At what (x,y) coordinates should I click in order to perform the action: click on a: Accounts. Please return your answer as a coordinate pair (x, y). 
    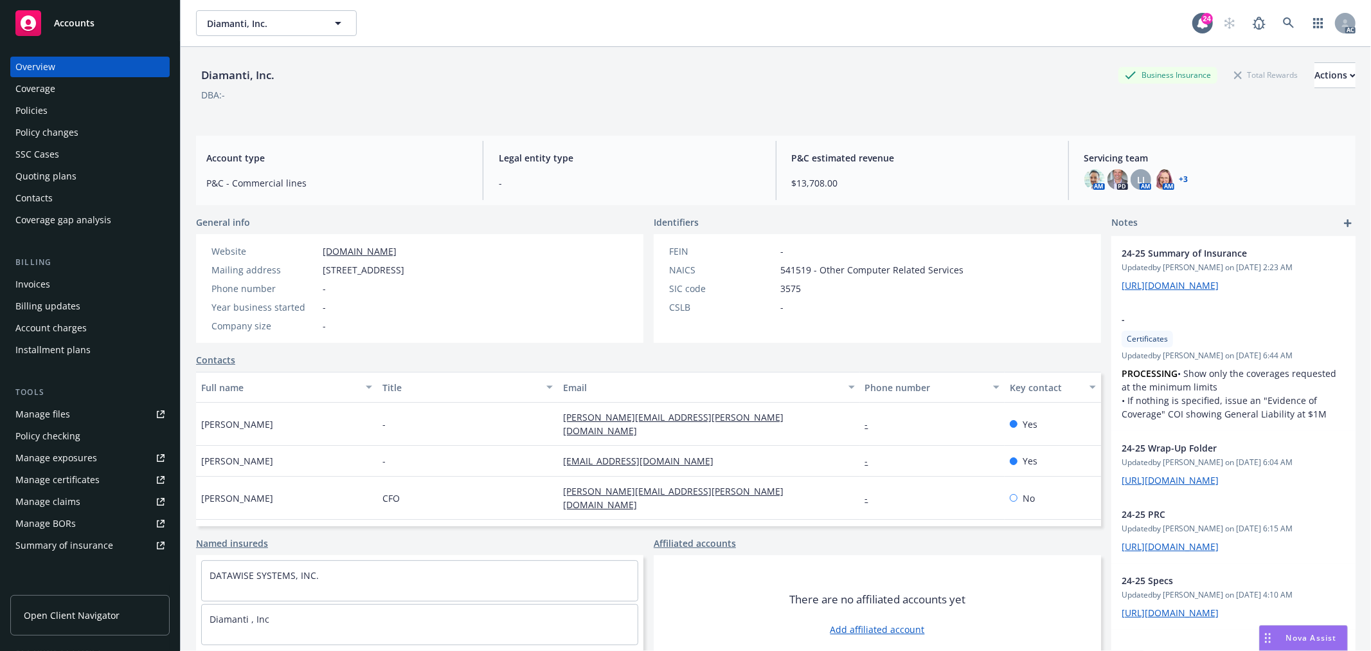
    Looking at the image, I should click on (90, 23).